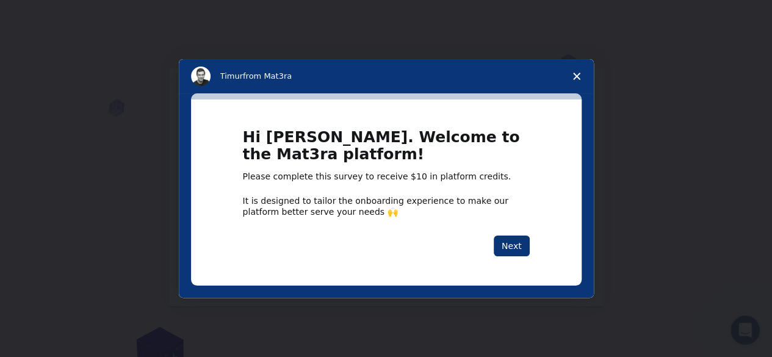 Image resolution: width=772 pixels, height=357 pixels. Describe the element at coordinates (231, 76) in the screenshot. I see `span: Timur` at that location.